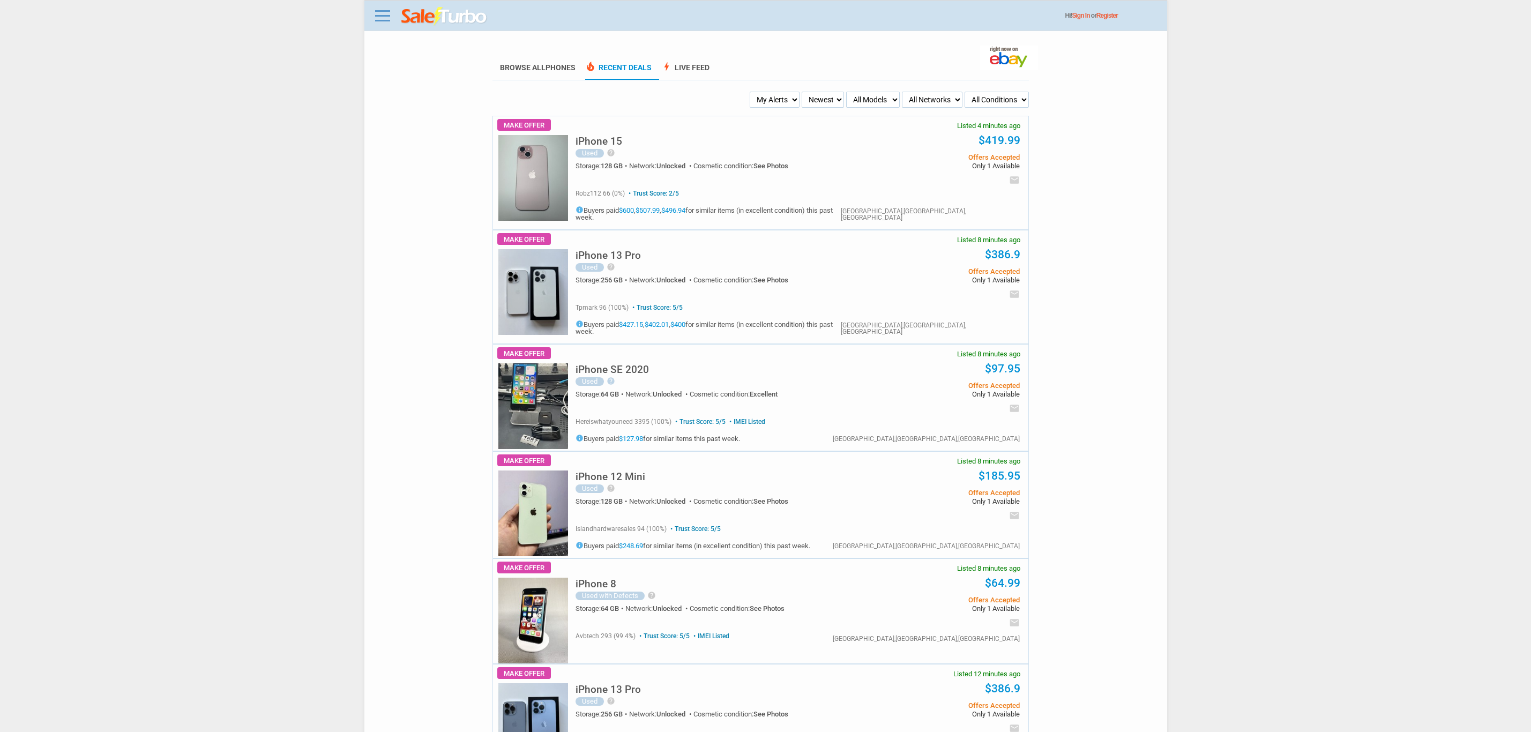 The image size is (1531, 732). What do you see at coordinates (537, 68) in the screenshot?
I see `a: Browse AllPhones` at bounding box center [537, 68].